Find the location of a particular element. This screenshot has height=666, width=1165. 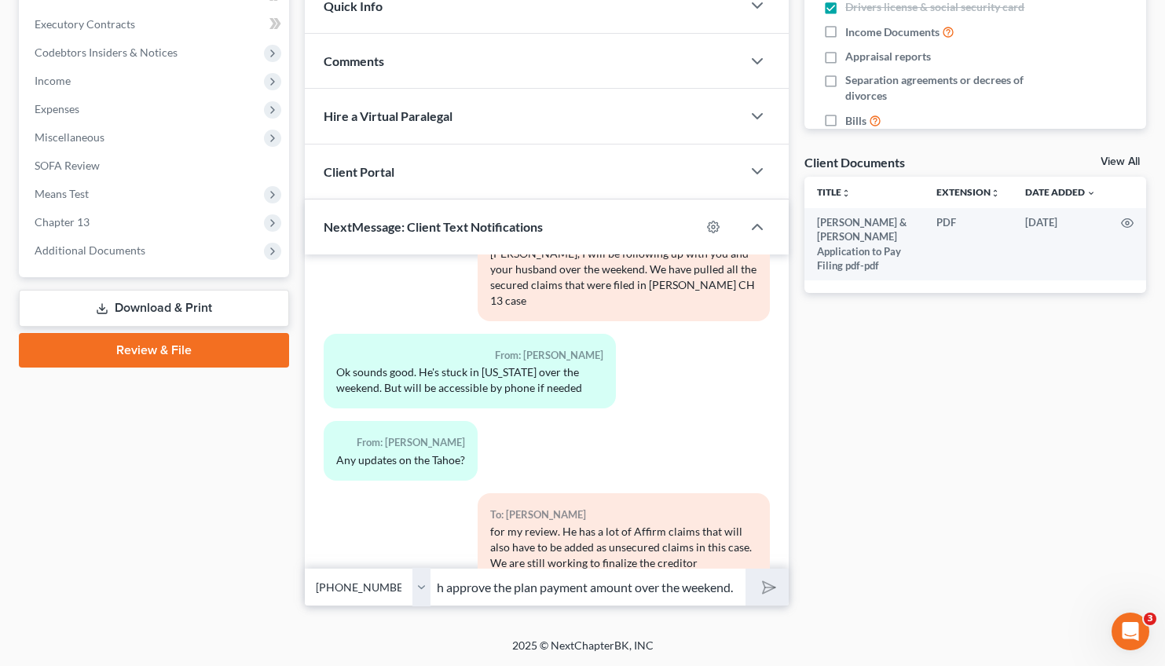

span: Additional Documents is located at coordinates (90, 250).